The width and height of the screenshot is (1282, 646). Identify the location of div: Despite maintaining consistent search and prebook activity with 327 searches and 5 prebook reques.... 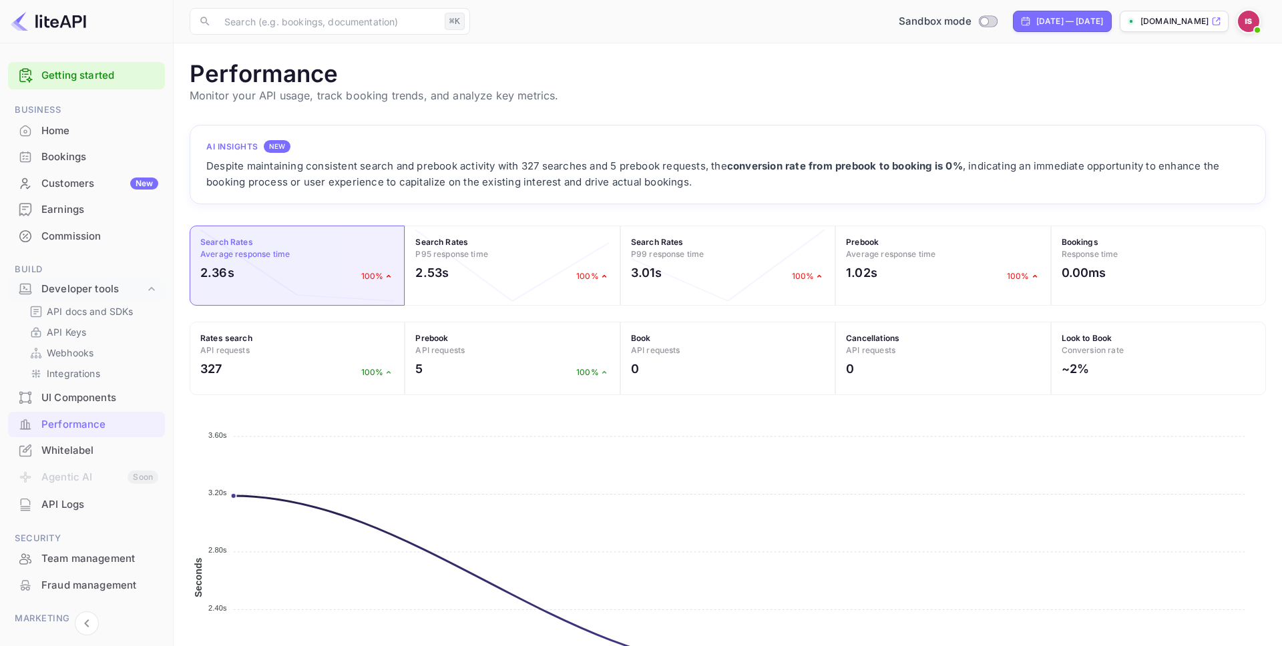
(728, 174).